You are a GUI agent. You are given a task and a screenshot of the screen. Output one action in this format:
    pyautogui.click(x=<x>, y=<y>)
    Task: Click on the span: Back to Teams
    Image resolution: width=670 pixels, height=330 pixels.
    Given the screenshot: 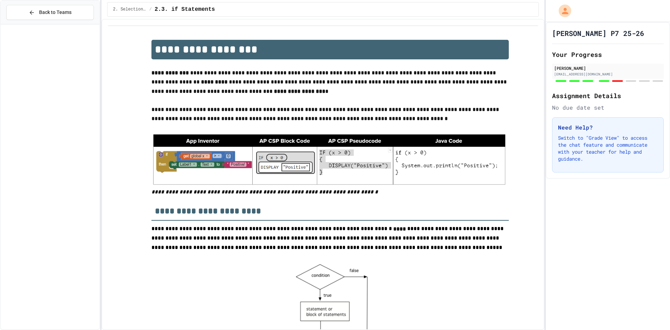 What is the action you would take?
    pyautogui.click(x=55, y=12)
    